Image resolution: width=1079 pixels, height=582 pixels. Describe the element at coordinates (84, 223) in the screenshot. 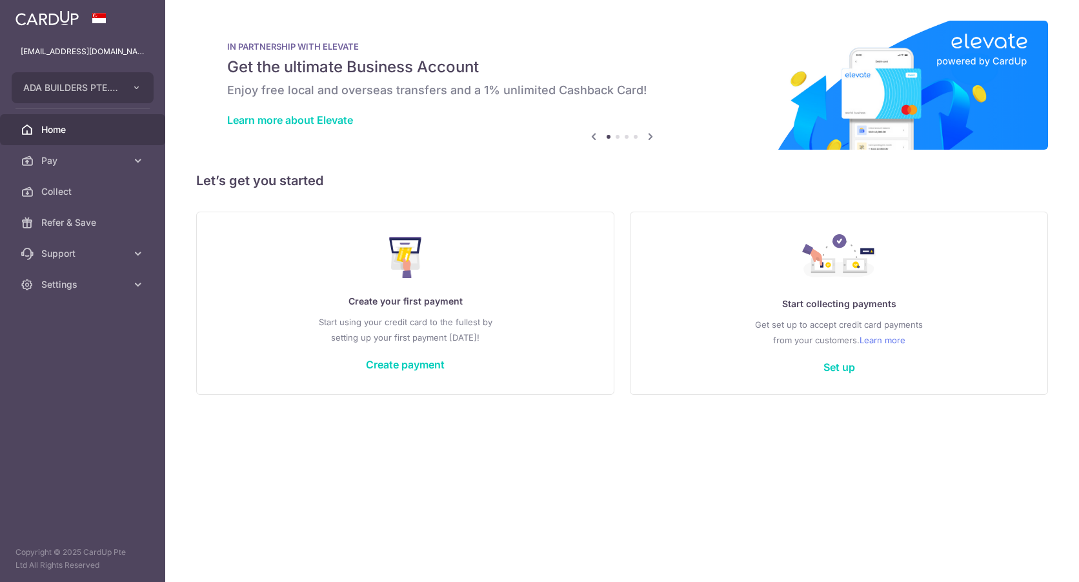

I see `span: Refer & Save` at that location.